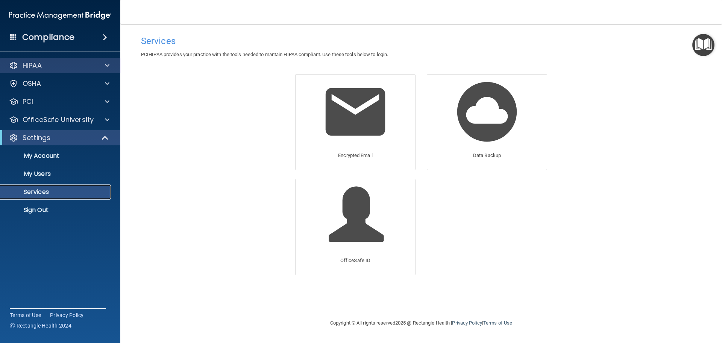 This screenshot has width=722, height=343. Describe the element at coordinates (56, 156) in the screenshot. I see `p: My Account` at that location.